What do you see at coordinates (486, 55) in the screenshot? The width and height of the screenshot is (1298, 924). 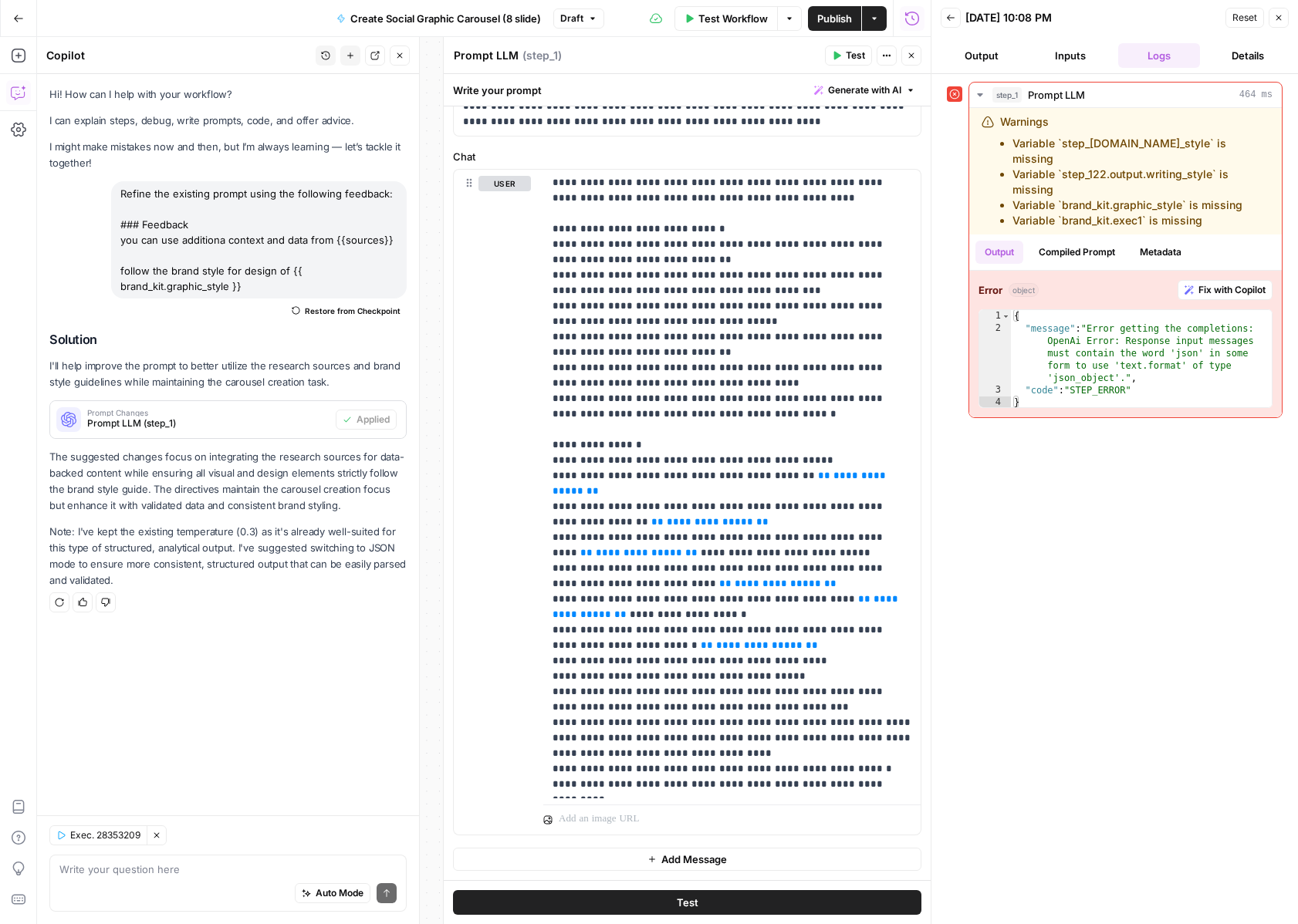 I see `textarea: Prompt LLM` at bounding box center [486, 55].